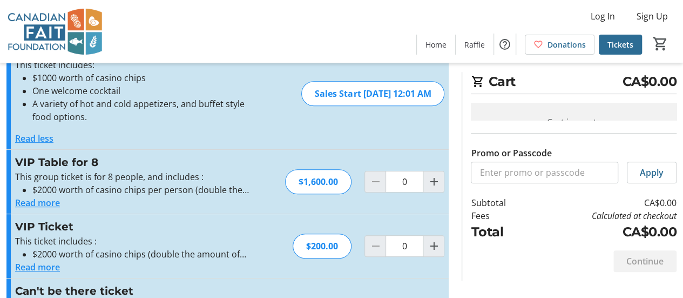  I want to click on span: Sign Up, so click(652, 16).